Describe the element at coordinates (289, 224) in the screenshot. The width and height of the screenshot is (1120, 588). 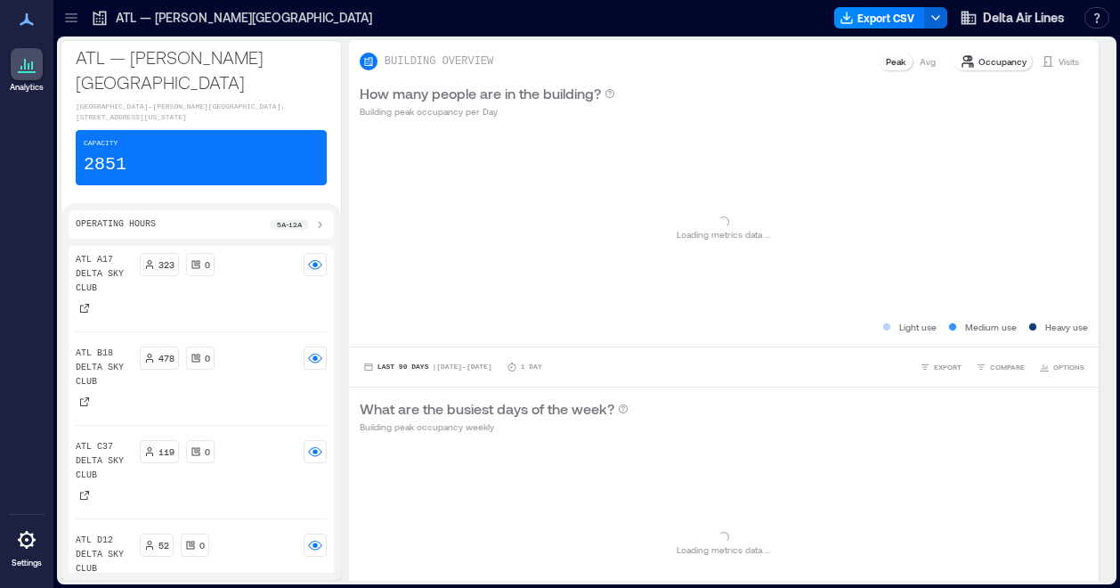
I see `p: 5a - 12a` at that location.